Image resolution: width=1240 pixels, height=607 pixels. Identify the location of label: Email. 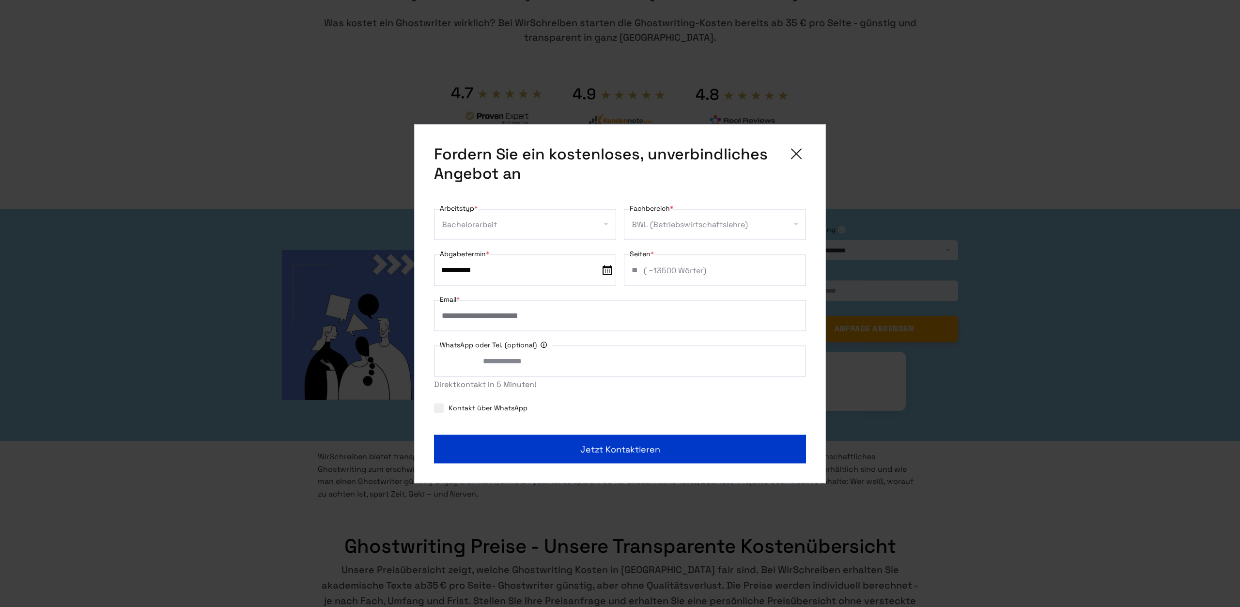
(449, 299).